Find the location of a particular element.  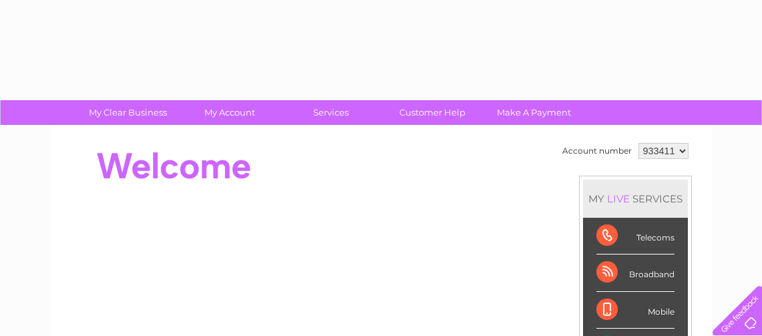

a: Services is located at coordinates (331, 112).